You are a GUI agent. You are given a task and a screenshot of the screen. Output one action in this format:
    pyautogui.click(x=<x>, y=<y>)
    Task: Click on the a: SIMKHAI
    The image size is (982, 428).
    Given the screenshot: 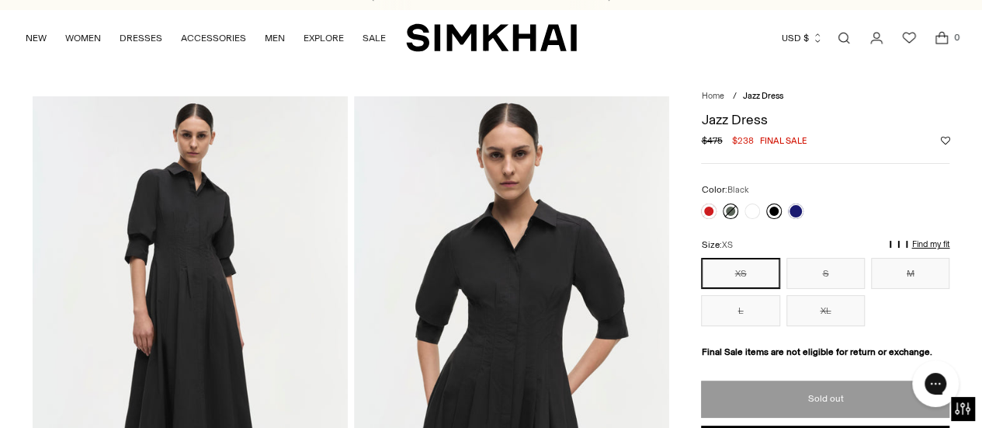 What is the action you would take?
    pyautogui.click(x=491, y=37)
    